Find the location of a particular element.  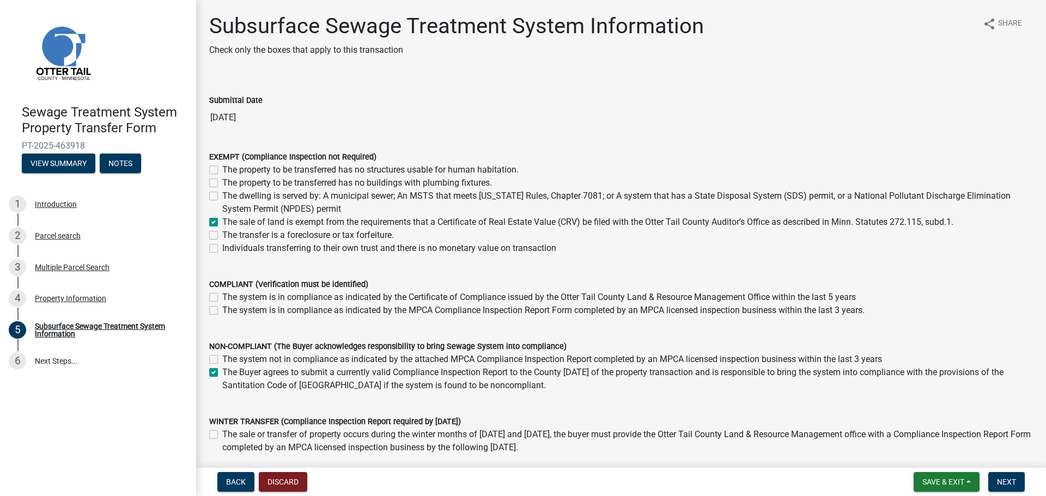

label: The sale of land is exempt from the requirements that a Certificate of Real Estate Value (CRV) be... is located at coordinates (588, 222).